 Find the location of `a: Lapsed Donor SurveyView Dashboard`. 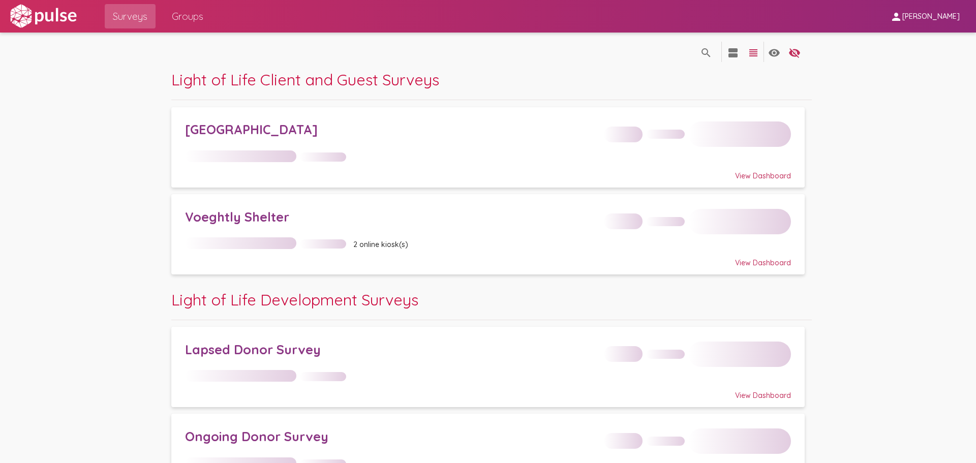

a: Lapsed Donor SurveyView Dashboard is located at coordinates (488, 367).